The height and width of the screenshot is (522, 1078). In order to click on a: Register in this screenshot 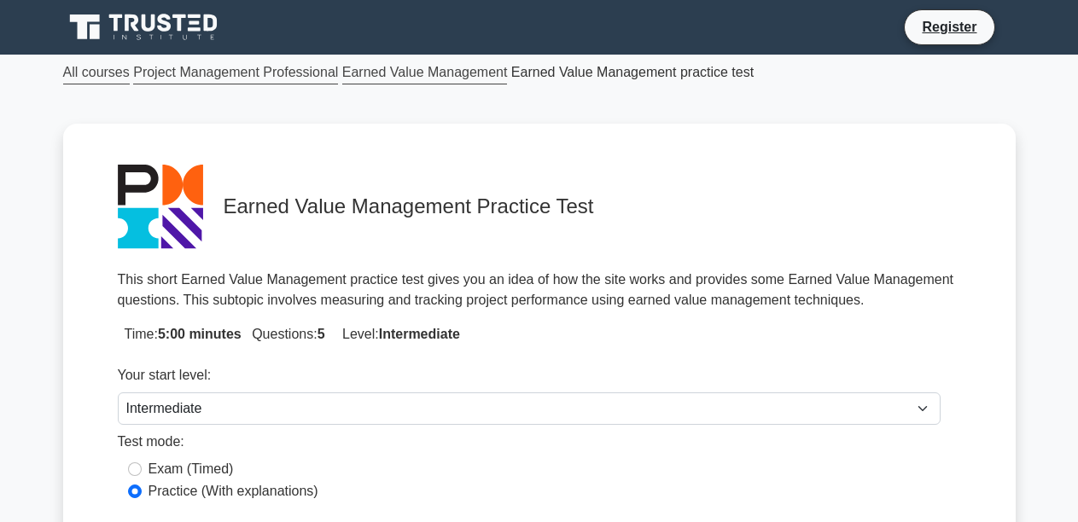, I will do `click(949, 26)`.